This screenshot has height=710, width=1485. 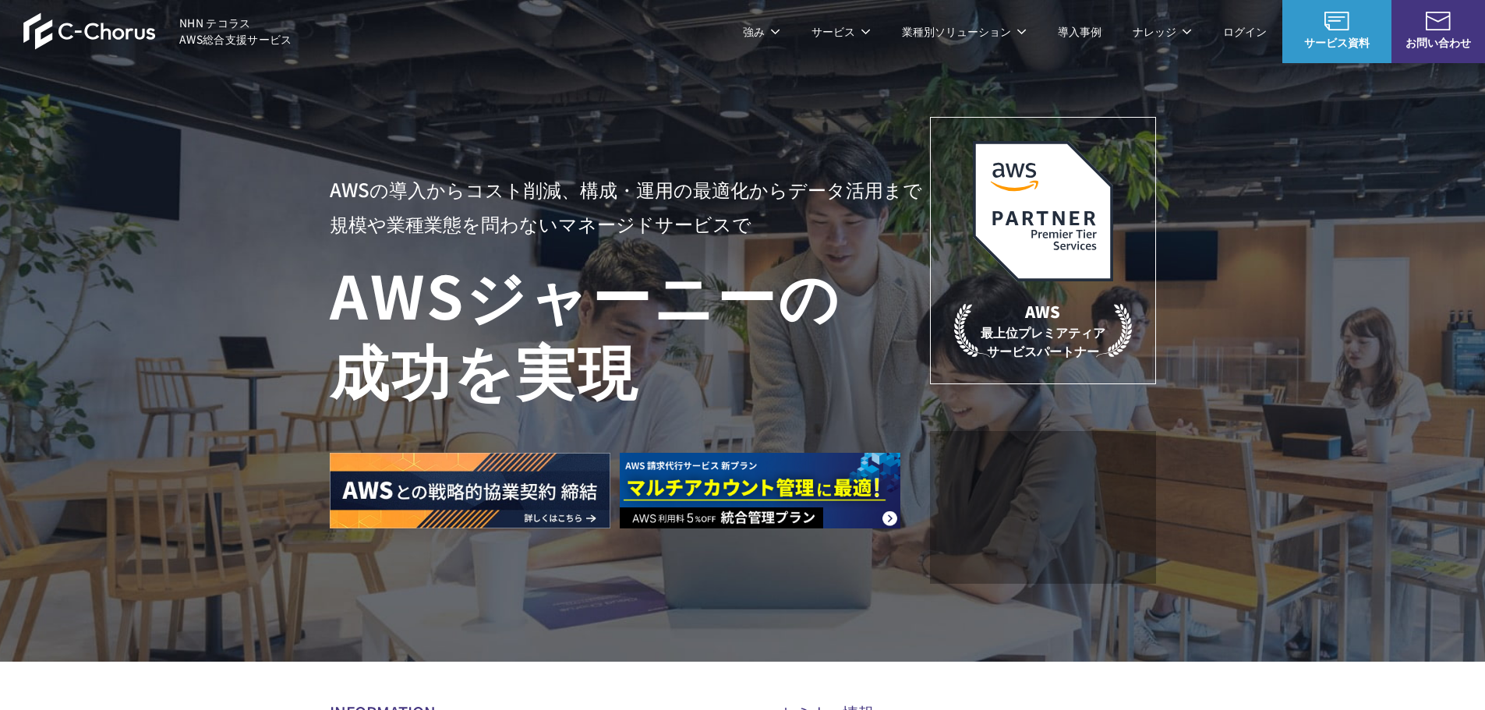 I want to click on p: サービス, so click(x=841, y=31).